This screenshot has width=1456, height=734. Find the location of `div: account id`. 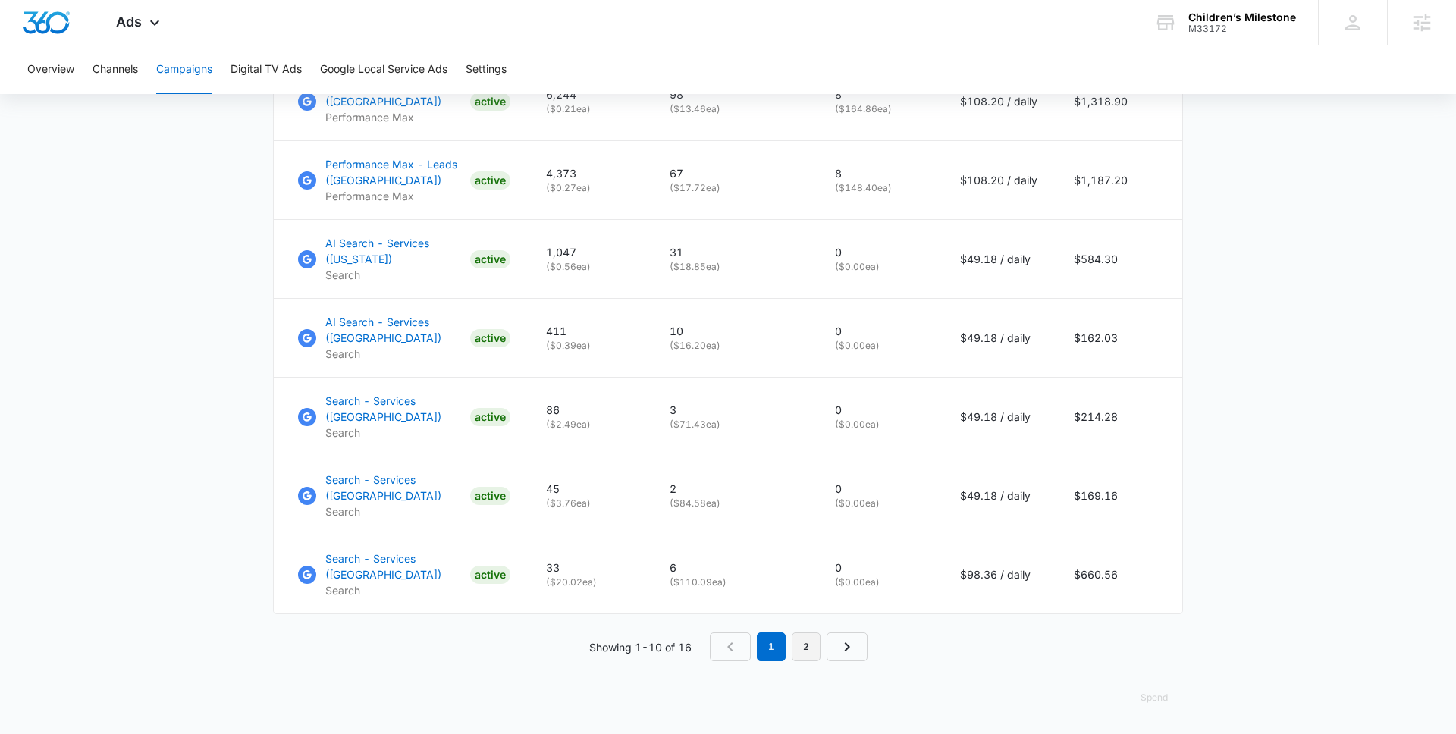

div: account id is located at coordinates (1242, 29).